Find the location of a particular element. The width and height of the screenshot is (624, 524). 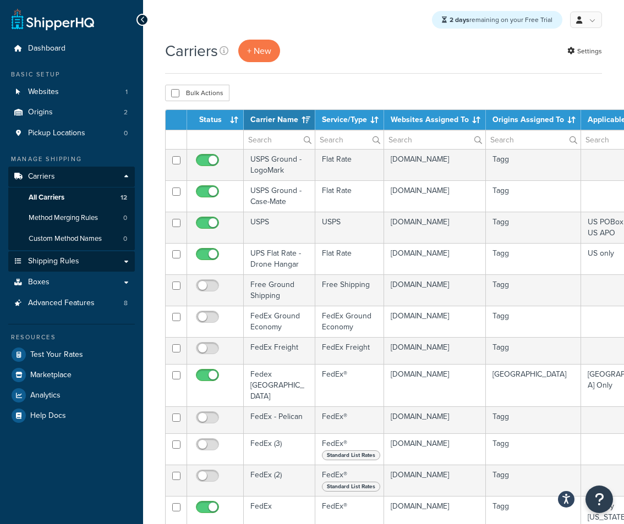

a: Pickup Locations 0 is located at coordinates (71, 133).